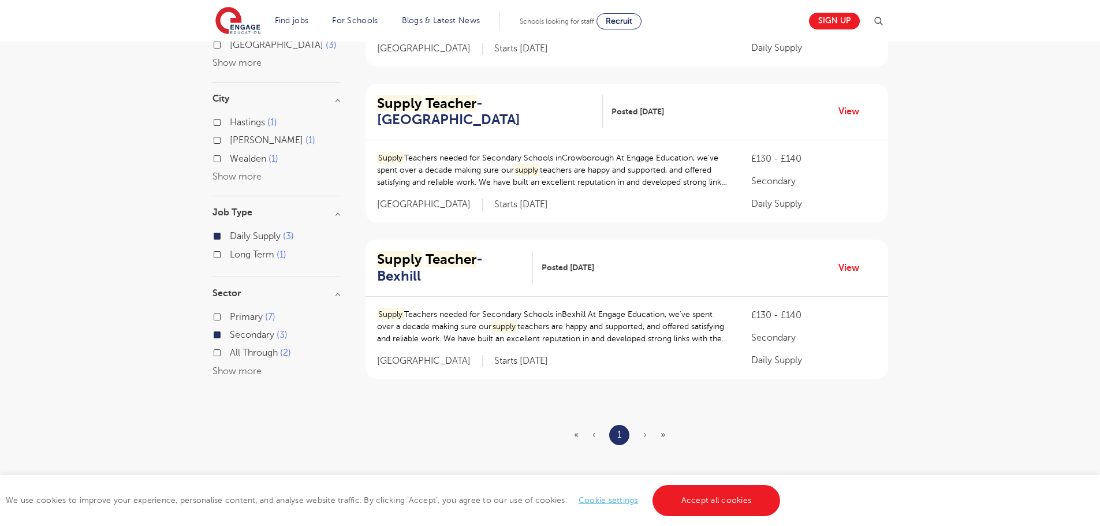 This screenshot has height=526, width=1100. I want to click on a: Accept all cookies, so click(717, 501).